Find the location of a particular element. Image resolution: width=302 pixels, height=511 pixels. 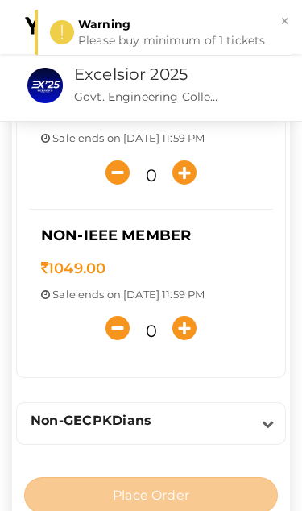

div: Please buy minimum of 1 tickets is located at coordinates (182, 40).